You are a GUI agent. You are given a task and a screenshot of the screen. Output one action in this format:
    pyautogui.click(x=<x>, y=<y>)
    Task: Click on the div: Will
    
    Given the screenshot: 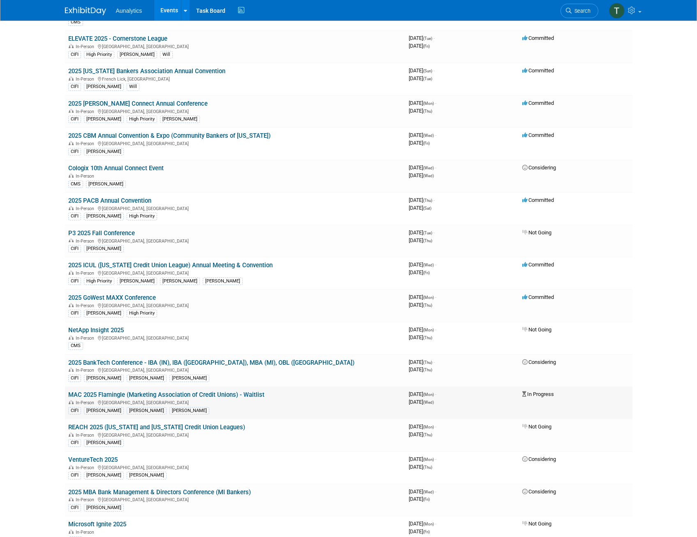 What is the action you would take?
    pyautogui.click(x=133, y=87)
    